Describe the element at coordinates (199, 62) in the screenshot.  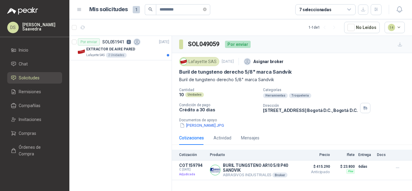
I see `div: Lafayette SAS` at that location.